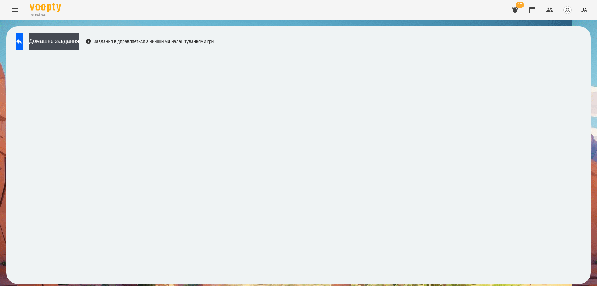  Describe the element at coordinates (45, 7) in the screenshot. I see `img: Voopty Logo` at that location.